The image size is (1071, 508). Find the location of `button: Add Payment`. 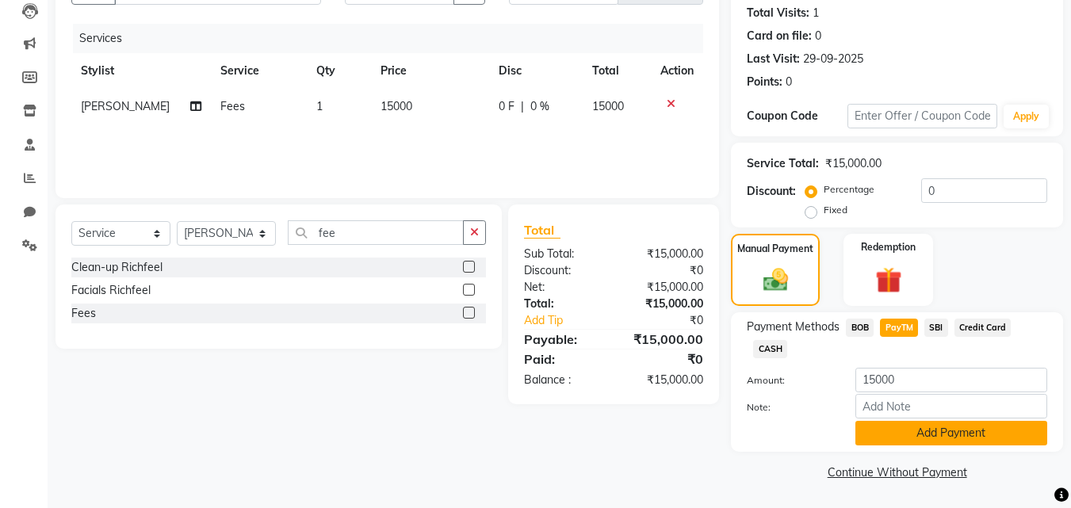

button: Add Payment is located at coordinates (952, 433).